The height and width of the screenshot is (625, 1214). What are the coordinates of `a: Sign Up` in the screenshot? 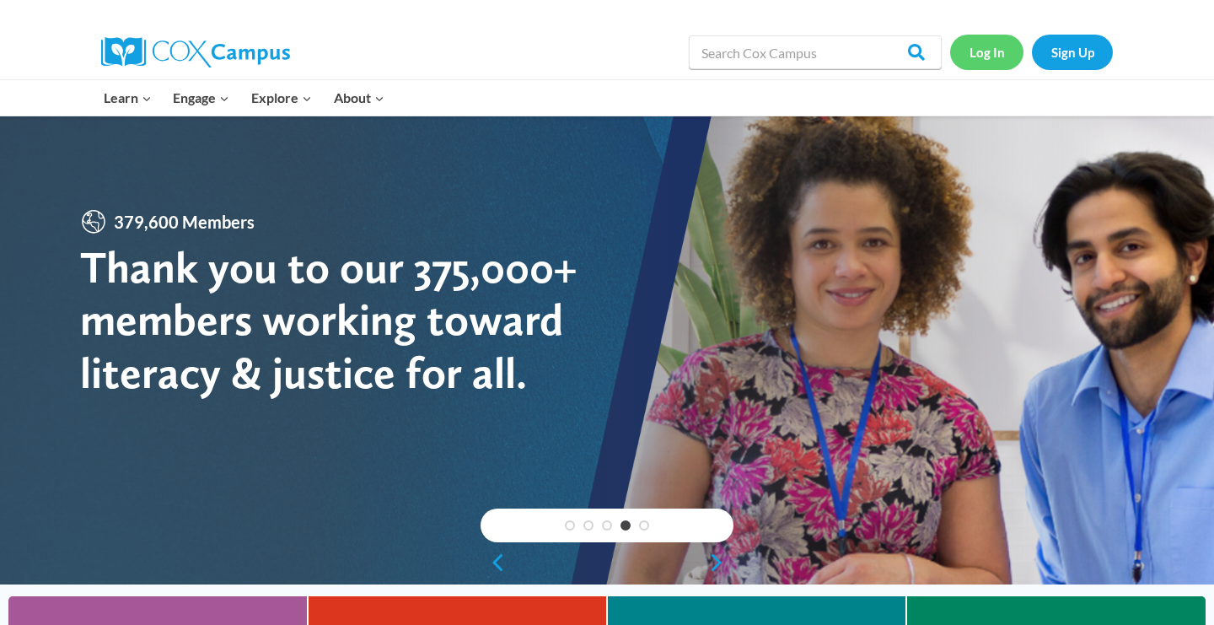 It's located at (1073, 51).